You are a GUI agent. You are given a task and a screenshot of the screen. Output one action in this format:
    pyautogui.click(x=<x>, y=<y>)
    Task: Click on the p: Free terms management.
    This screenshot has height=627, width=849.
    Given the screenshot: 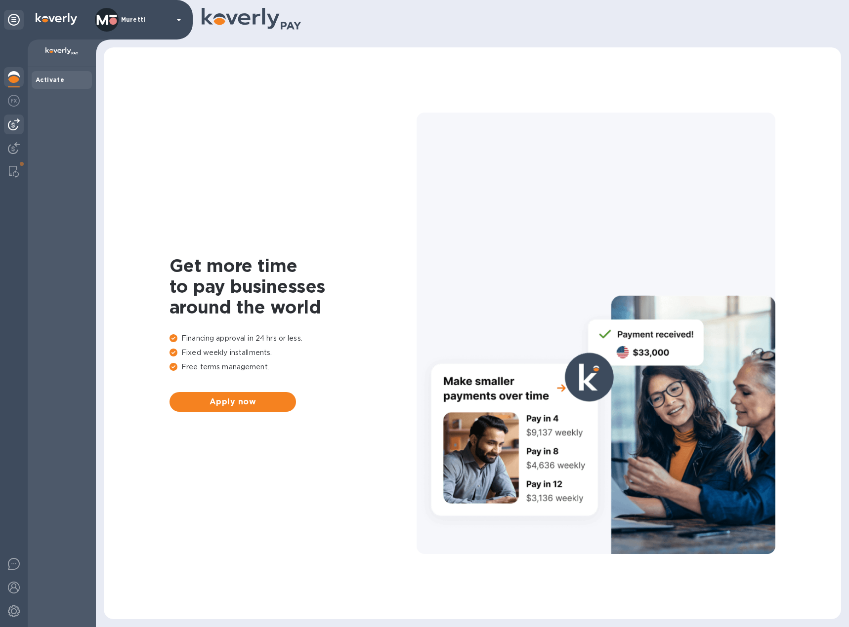 What is the action you would take?
    pyautogui.click(x=293, y=367)
    